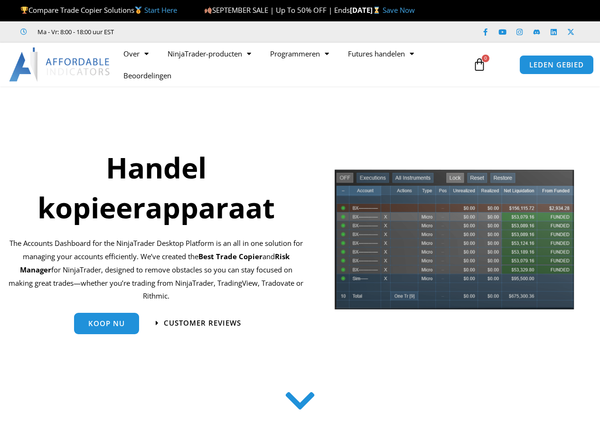  I want to click on span: Ma - Vr: 8:00 - 18:00 uur EST, so click(75, 32).